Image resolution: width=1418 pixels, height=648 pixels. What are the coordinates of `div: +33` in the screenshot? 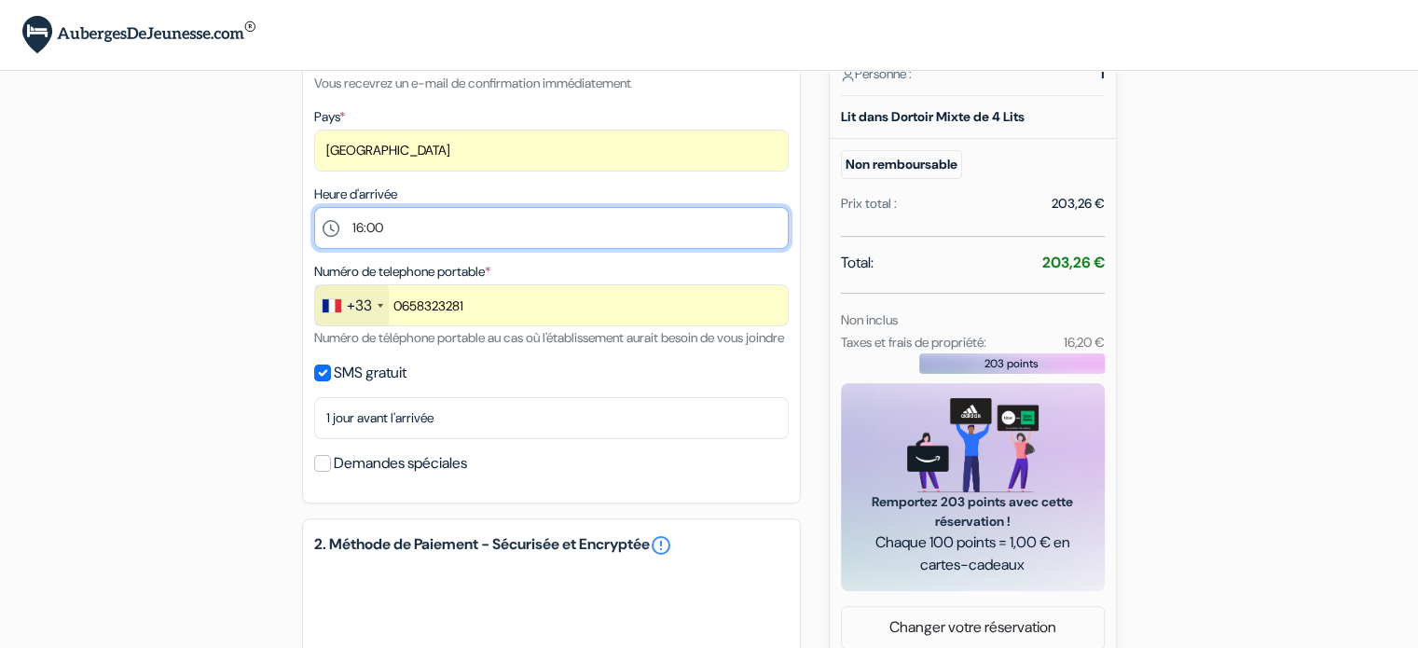 It's located at (359, 306).